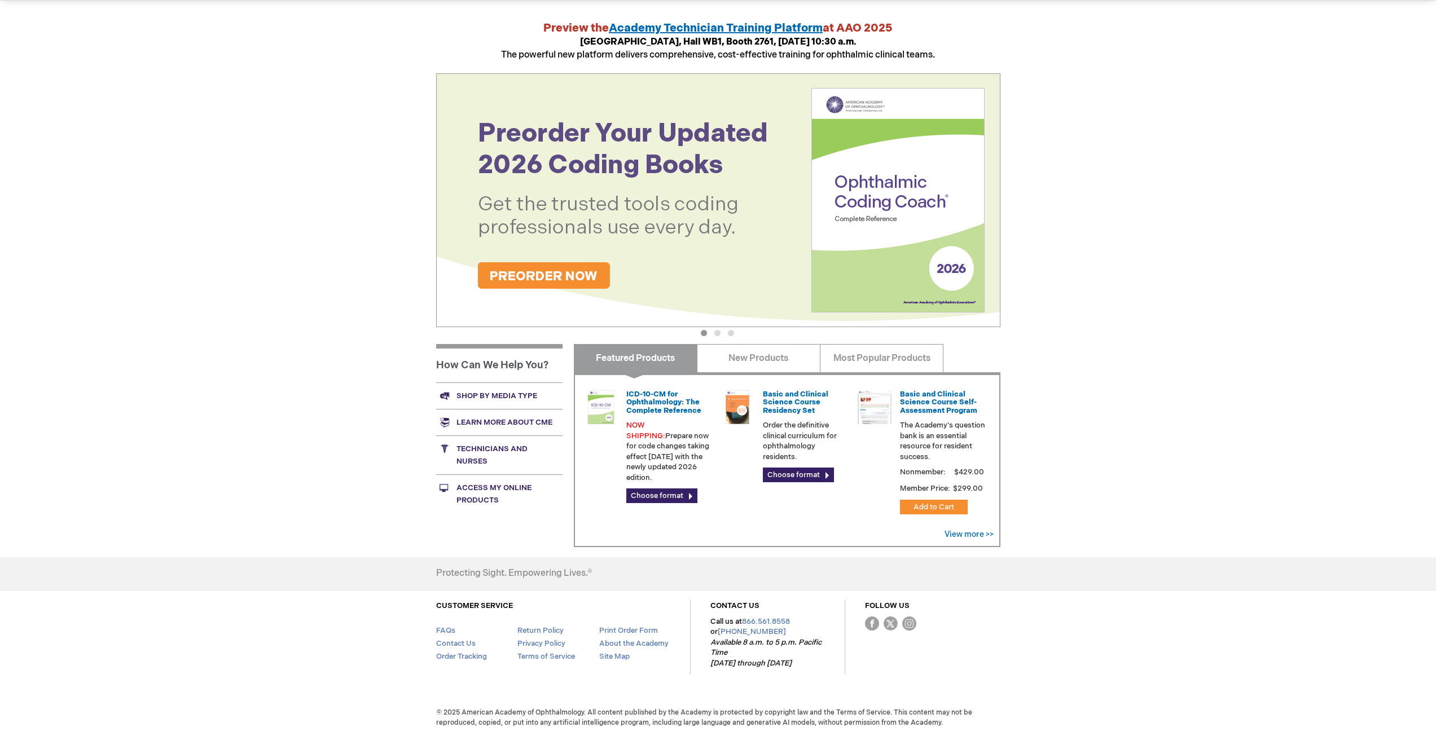  What do you see at coordinates (934, 507) in the screenshot?
I see `button: Add to Cart` at bounding box center [934, 507].